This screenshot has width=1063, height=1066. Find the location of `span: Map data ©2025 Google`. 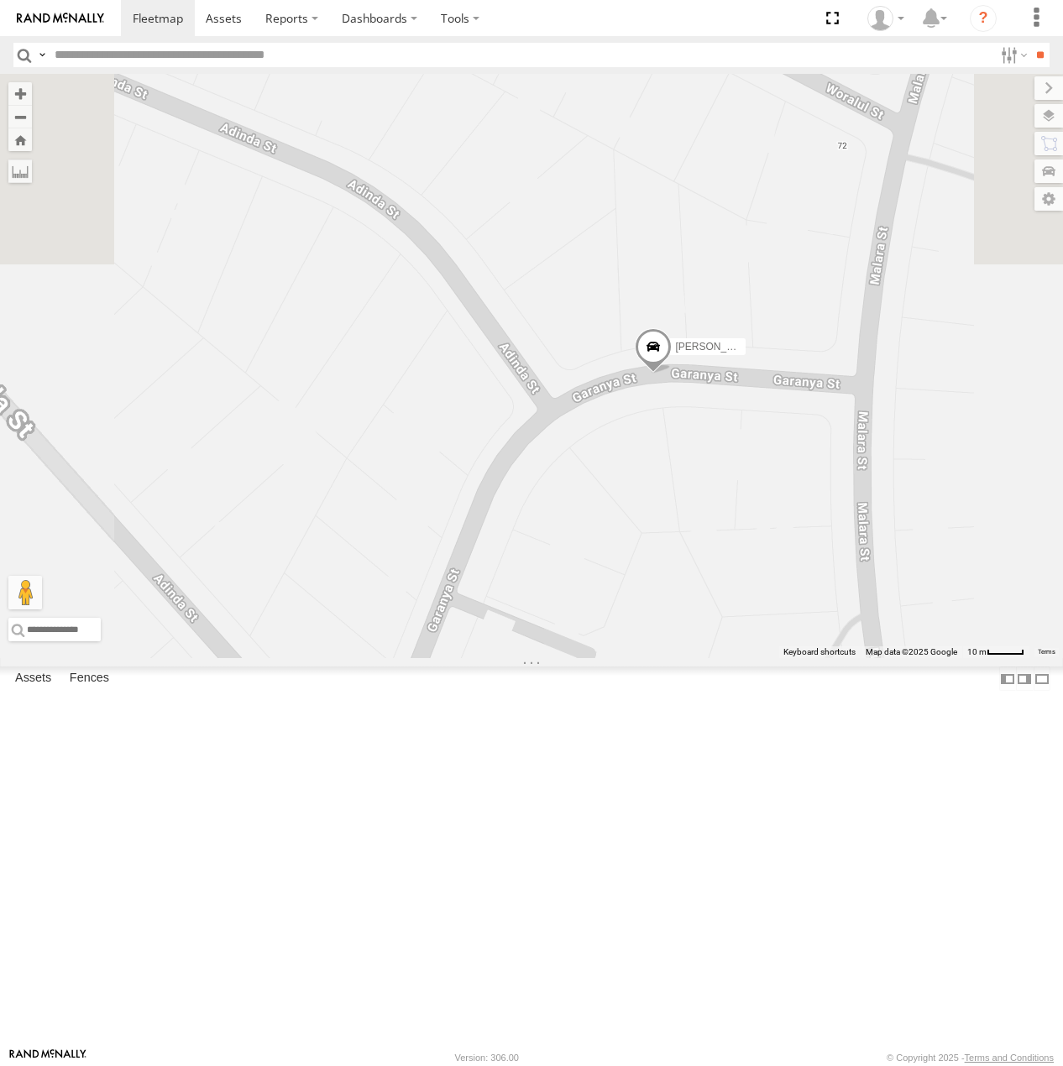

span: Map data ©2025 Google is located at coordinates (911, 652).